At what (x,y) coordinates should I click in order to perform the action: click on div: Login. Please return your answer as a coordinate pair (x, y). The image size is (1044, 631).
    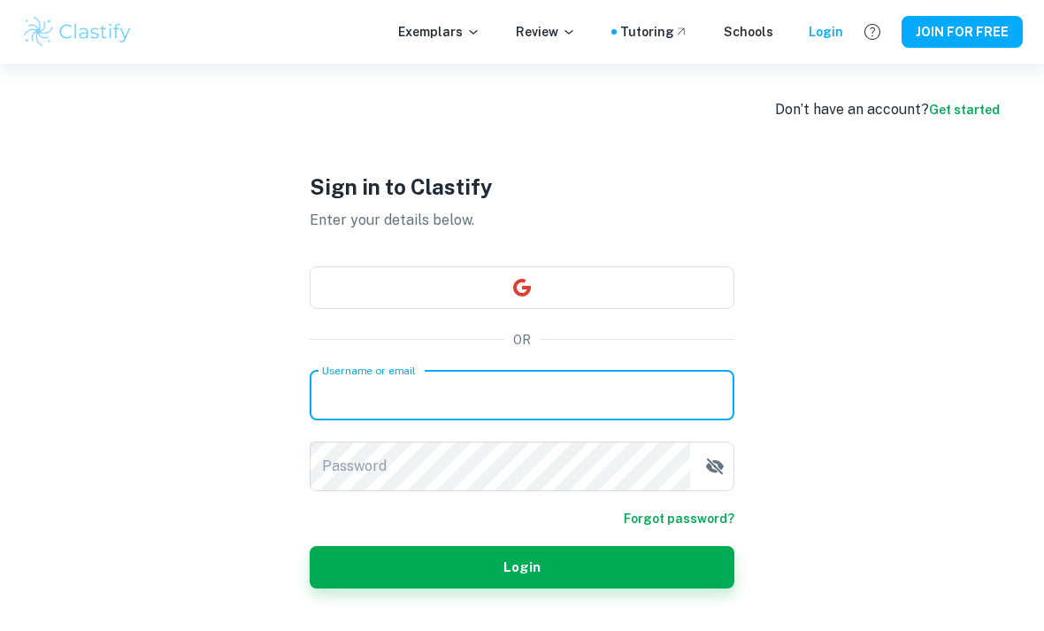
    Looking at the image, I should click on (825, 32).